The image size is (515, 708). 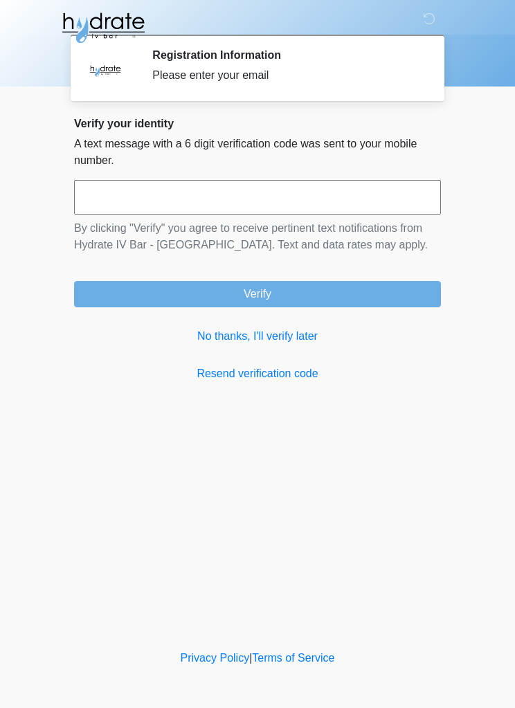 What do you see at coordinates (257, 123) in the screenshot?
I see `h2: Verify your identity` at bounding box center [257, 123].